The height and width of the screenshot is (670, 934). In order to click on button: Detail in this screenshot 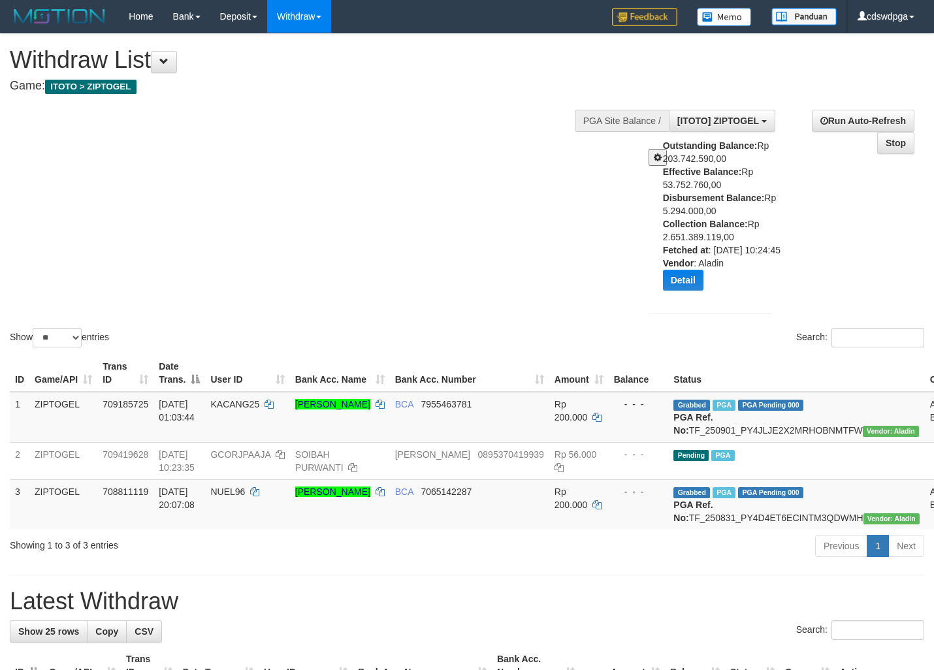, I will do `click(683, 280)`.